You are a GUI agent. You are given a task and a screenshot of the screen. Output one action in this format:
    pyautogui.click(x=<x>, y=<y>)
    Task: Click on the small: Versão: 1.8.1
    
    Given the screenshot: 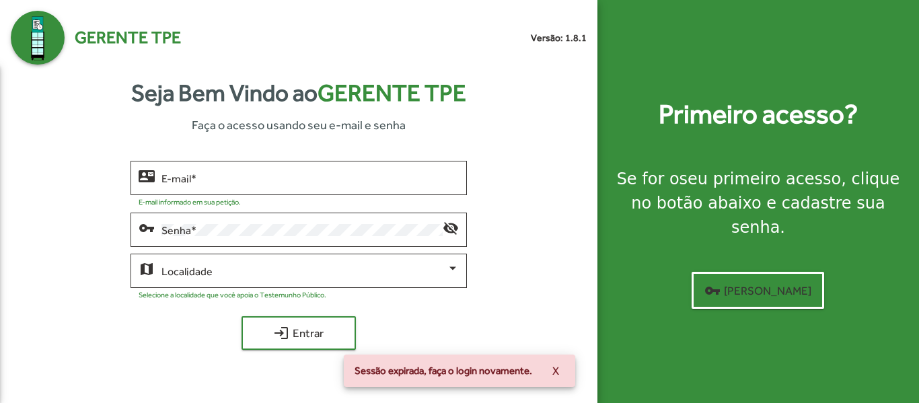 What is the action you would take?
    pyautogui.click(x=559, y=38)
    